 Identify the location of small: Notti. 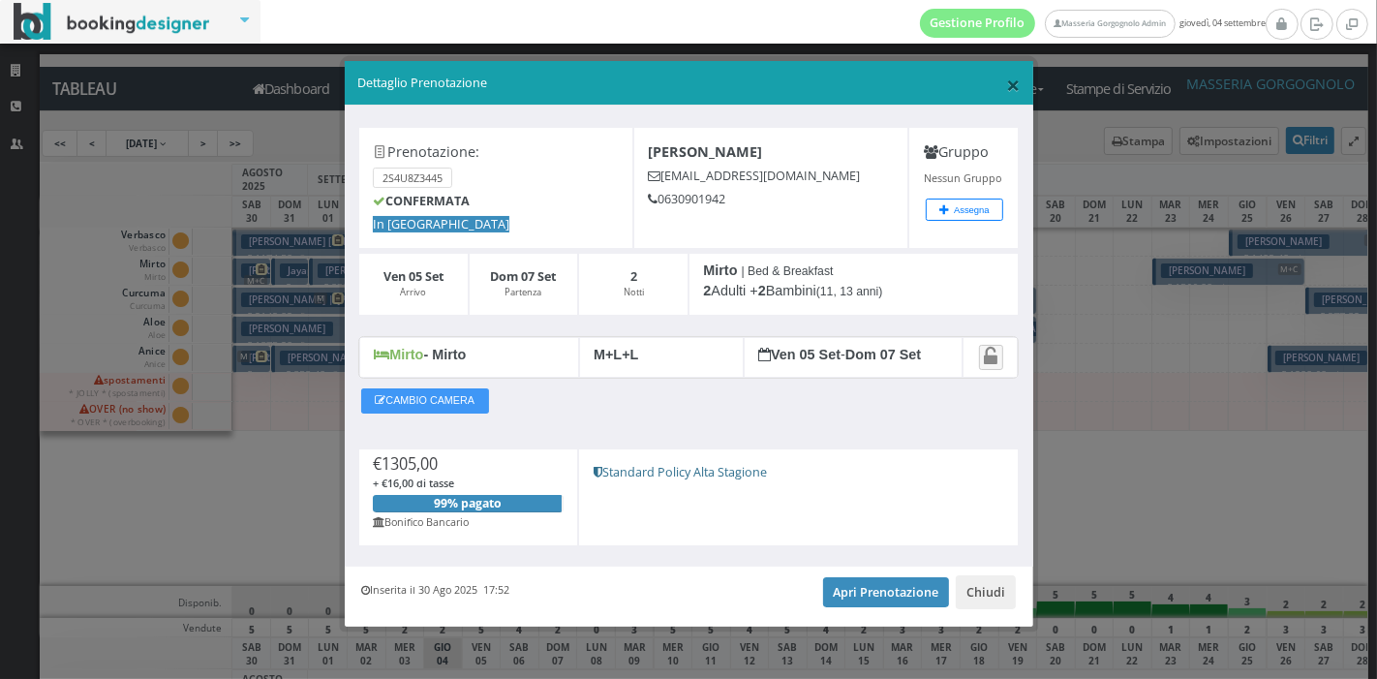
(633, 291).